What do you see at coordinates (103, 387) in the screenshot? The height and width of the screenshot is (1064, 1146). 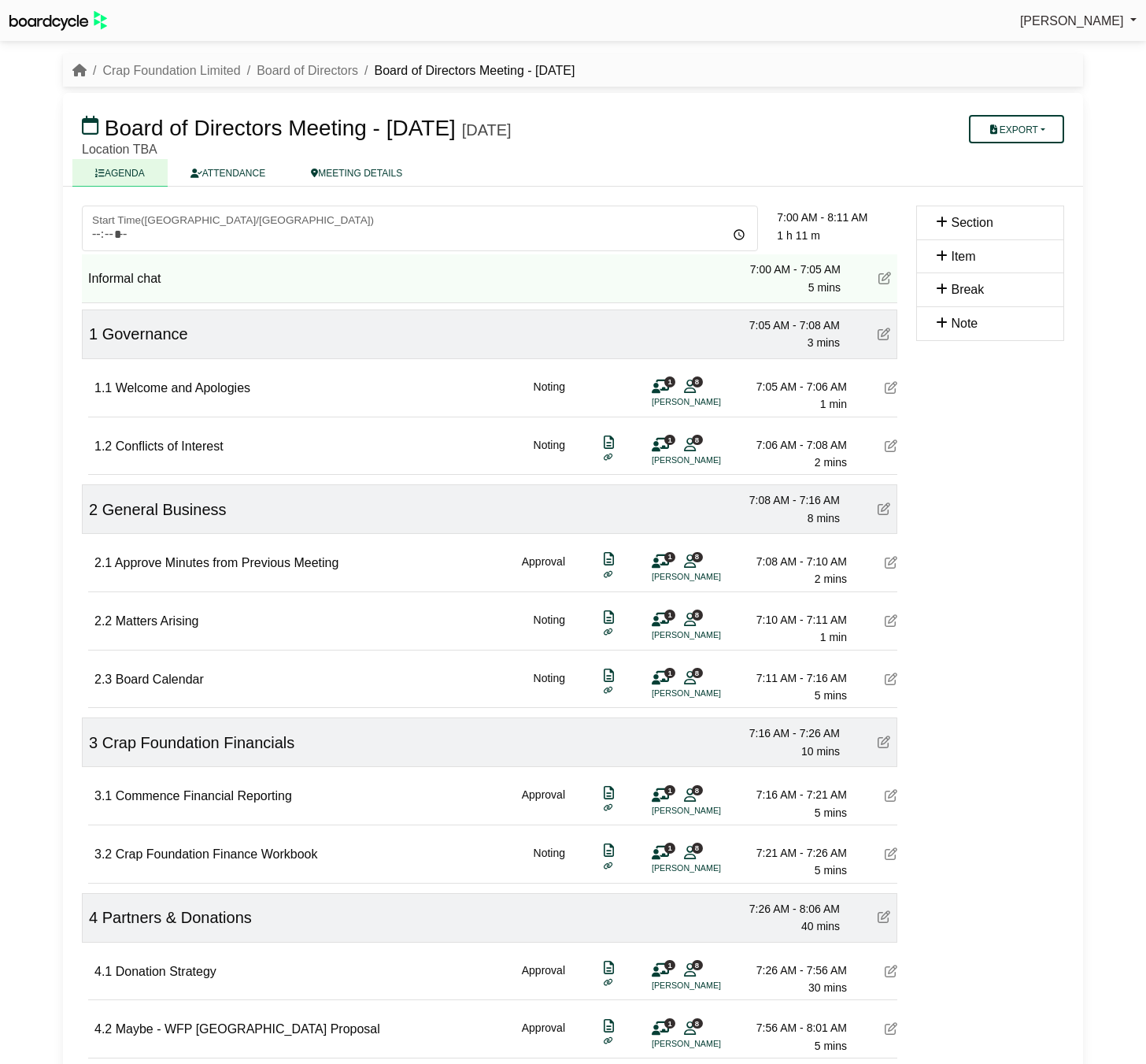 I see `span: 1.1` at bounding box center [103, 387].